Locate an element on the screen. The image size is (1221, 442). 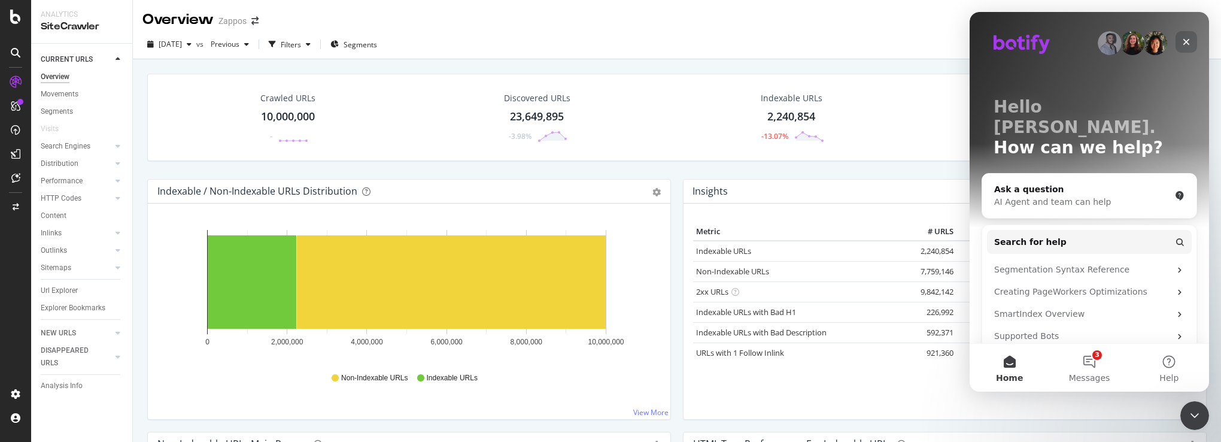
h4: Insights is located at coordinates (710, 191).